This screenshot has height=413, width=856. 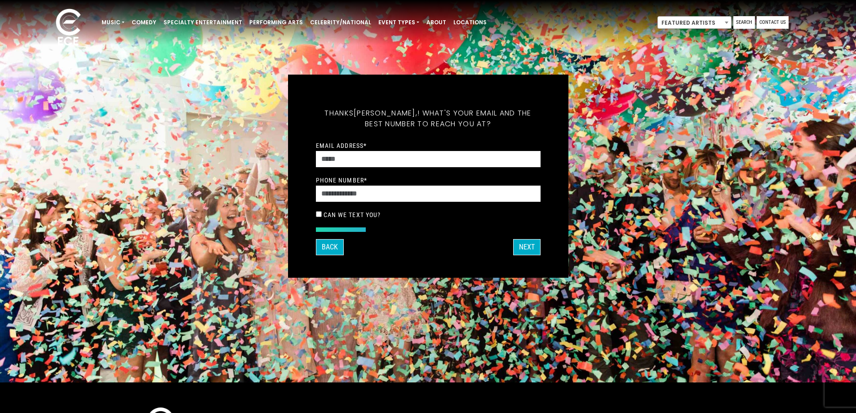 What do you see at coordinates (744, 22) in the screenshot?
I see `a: Search` at bounding box center [744, 22].